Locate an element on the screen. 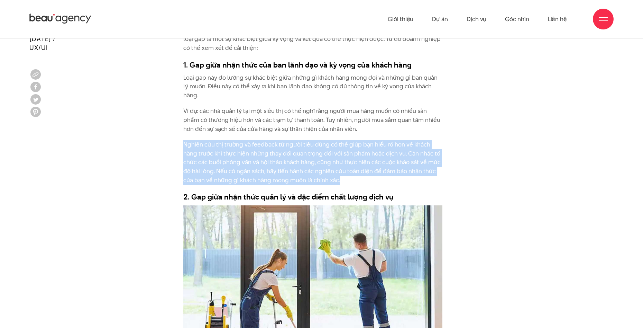  h3: 1. Gap giữa nhận thức của ban lãnh đạo và kỳ vọng của khách hàng is located at coordinates (313, 65).